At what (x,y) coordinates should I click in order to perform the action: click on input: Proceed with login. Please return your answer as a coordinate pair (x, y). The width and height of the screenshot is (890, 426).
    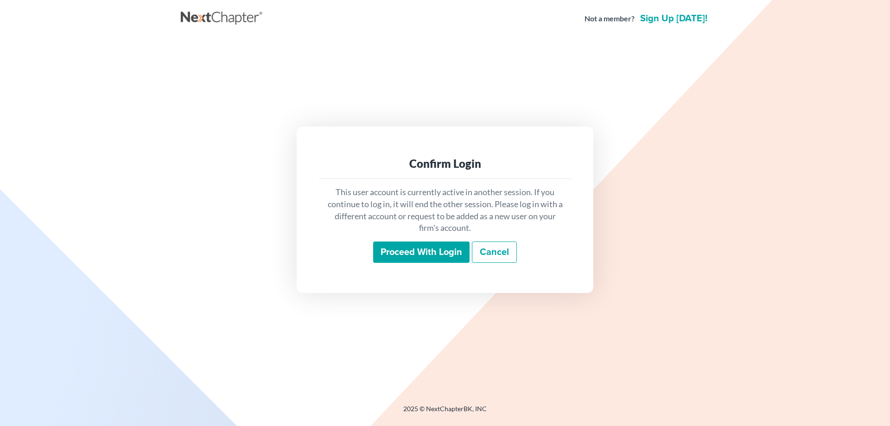
    Looking at the image, I should click on (421, 252).